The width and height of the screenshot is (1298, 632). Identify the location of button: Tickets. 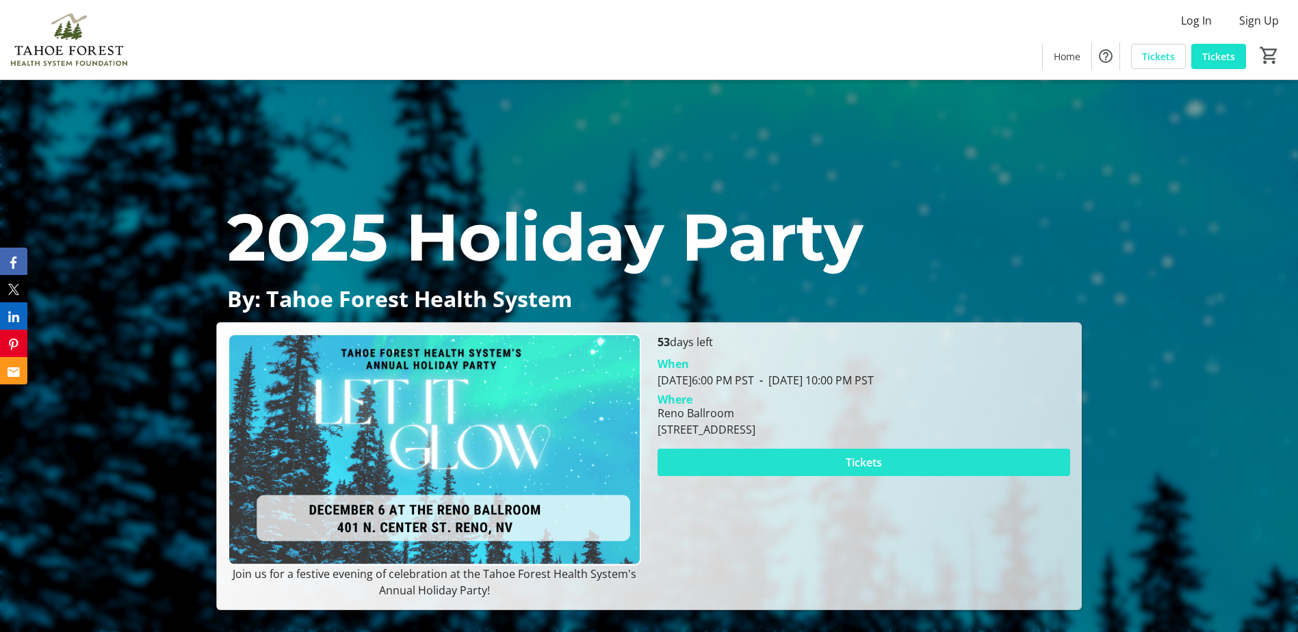
(863, 463).